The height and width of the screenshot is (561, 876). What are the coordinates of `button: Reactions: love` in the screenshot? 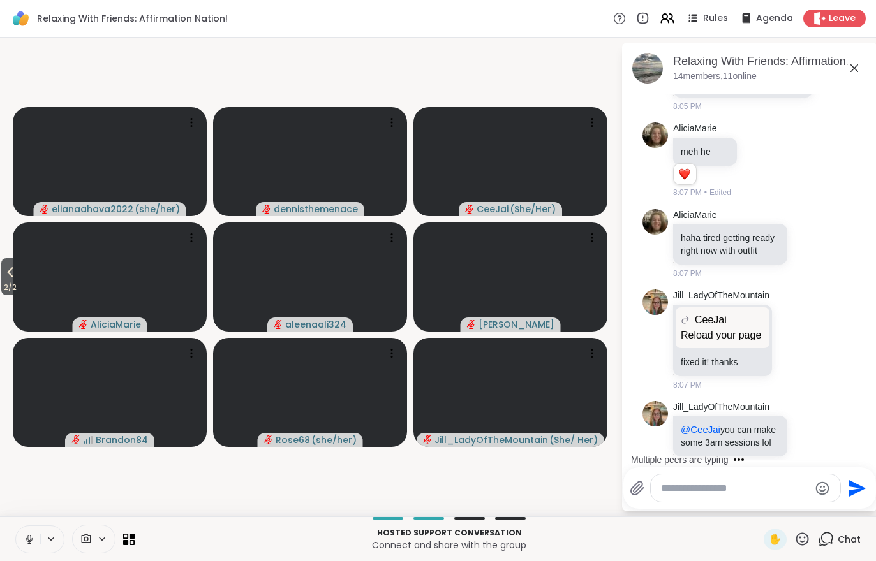 It's located at (684, 174).